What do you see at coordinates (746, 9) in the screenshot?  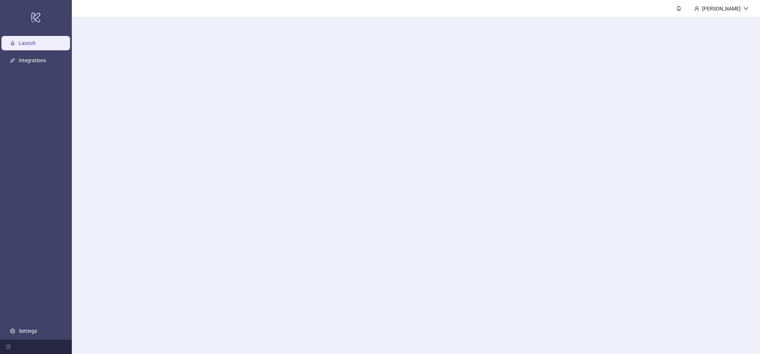 I see `span: down` at bounding box center [746, 9].